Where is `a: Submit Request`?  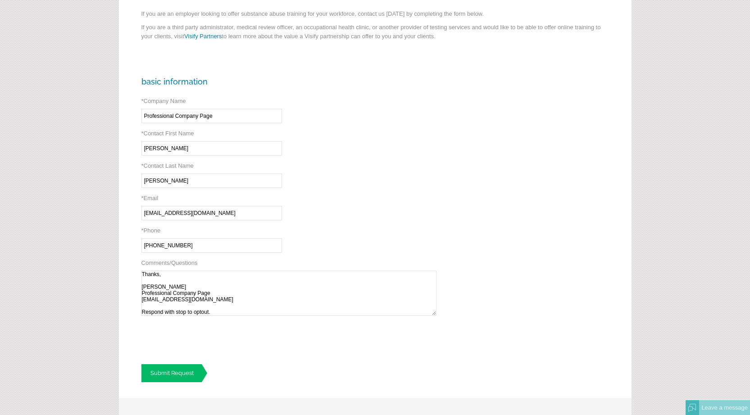 a: Submit Request is located at coordinates (174, 374).